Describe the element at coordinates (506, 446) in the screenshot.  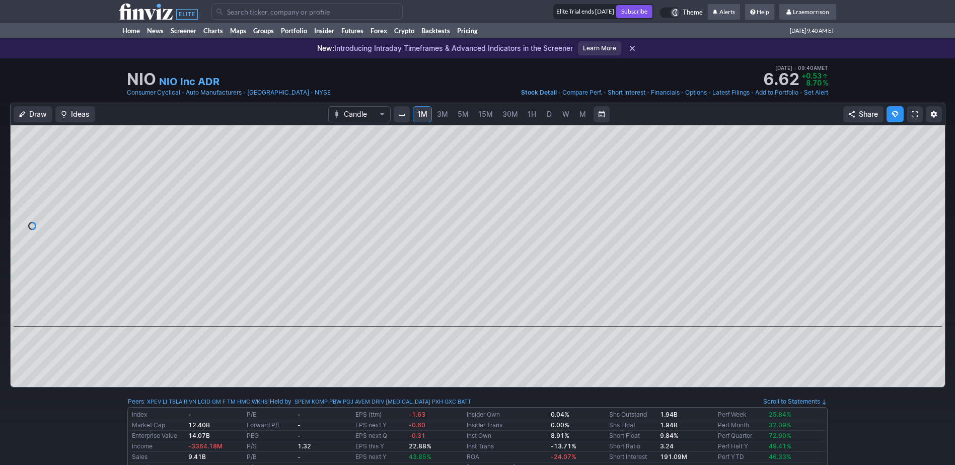
I see `td: Inst Trans` at that location.